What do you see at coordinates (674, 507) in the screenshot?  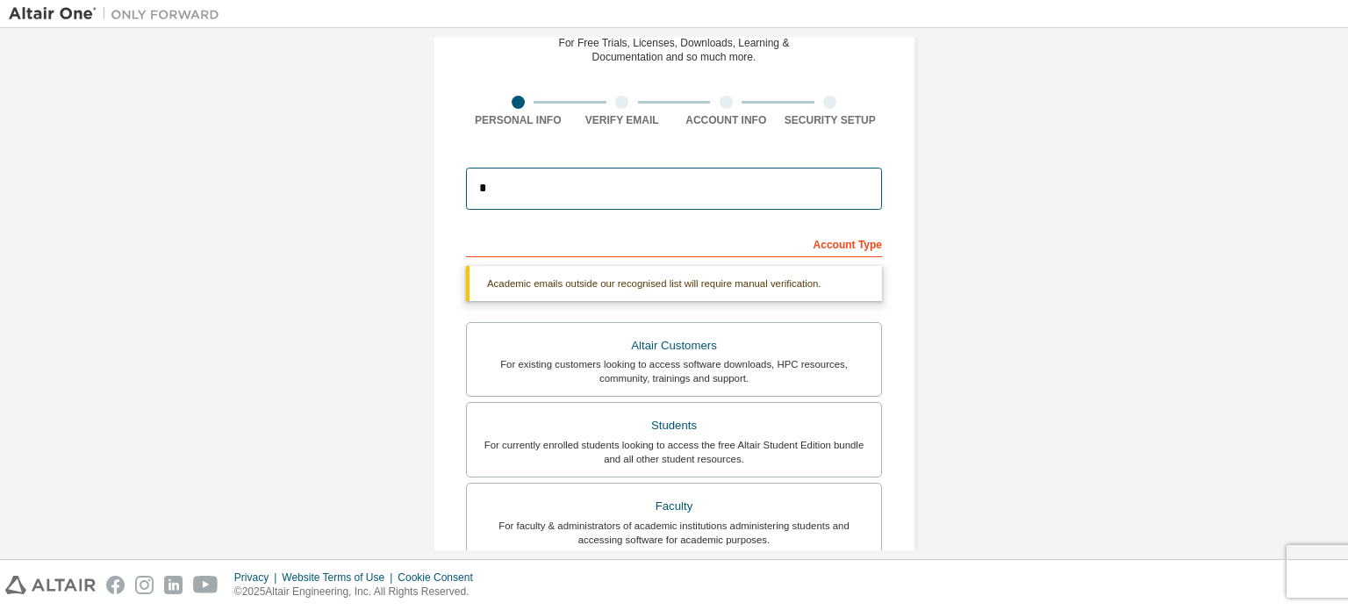 I see `div: Faculty` at bounding box center [674, 507].